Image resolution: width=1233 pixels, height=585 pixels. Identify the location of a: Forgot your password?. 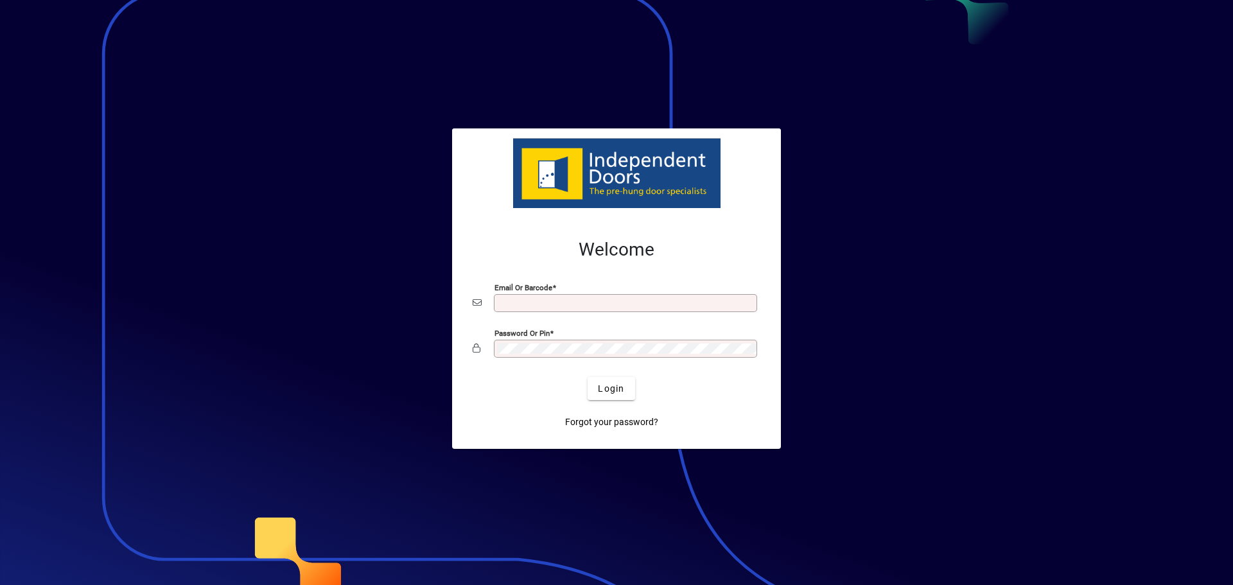
(612, 422).